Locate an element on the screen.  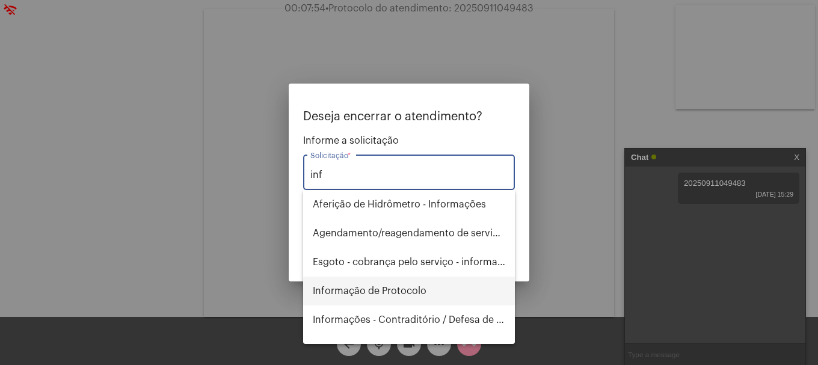
span: Aferição de Hidrômetro - Informações is located at coordinates (409, 204).